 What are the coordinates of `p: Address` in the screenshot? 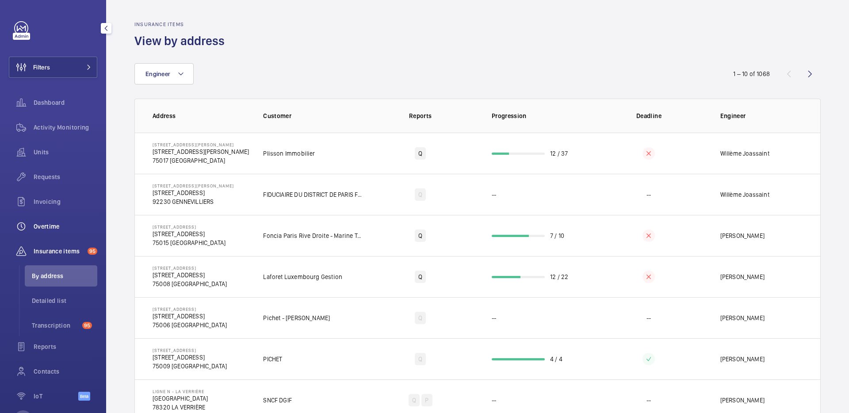 It's located at (201, 116).